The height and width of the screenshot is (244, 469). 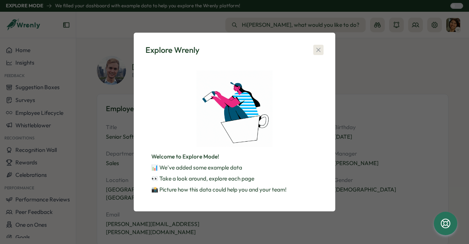 What do you see at coordinates (235, 157) in the screenshot?
I see `p: Welcome to Explore Mode!` at bounding box center [235, 157].